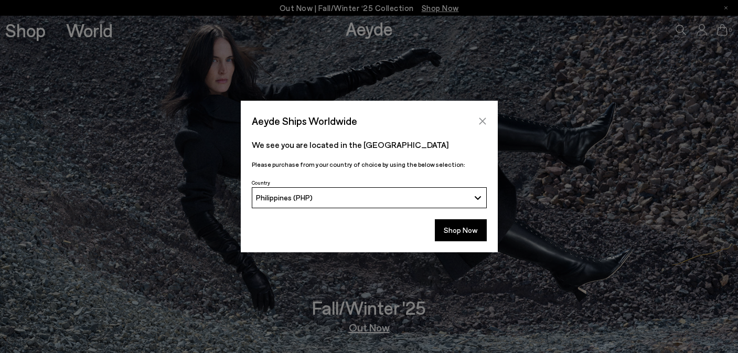 This screenshot has width=738, height=353. What do you see at coordinates (369, 164) in the screenshot?
I see `p: Please purchase from your country of choice by using the below selection:` at bounding box center [369, 164].